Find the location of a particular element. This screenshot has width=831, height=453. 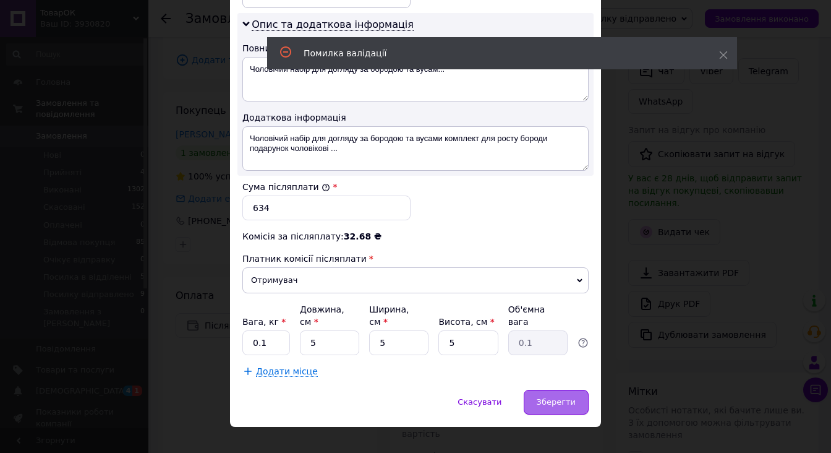

textarea: Чоловічий набір для догляду за бородою та вусам... is located at coordinates (416, 79).